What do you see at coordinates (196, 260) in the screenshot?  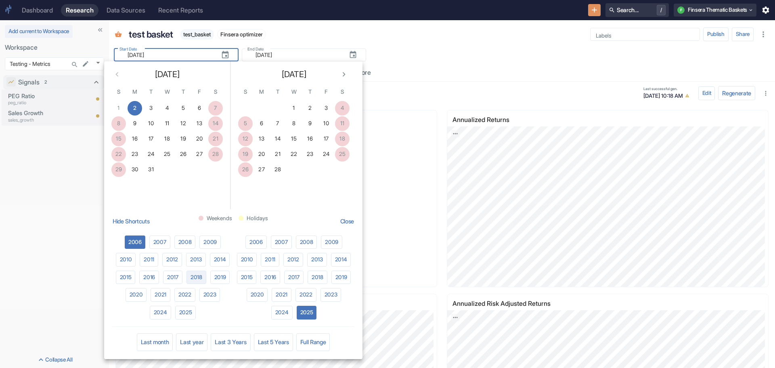 I see `button: 2013` at bounding box center [196, 260].